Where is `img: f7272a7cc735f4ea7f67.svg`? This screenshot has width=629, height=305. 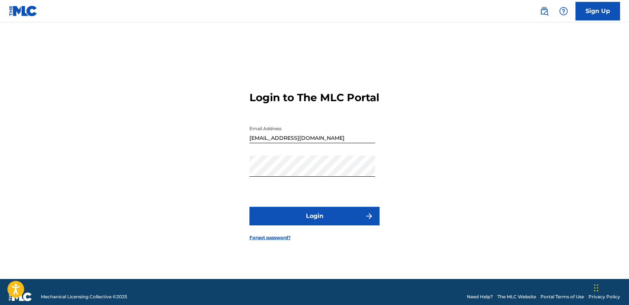
img: f7272a7cc735f4ea7f67.svg is located at coordinates (369, 216).